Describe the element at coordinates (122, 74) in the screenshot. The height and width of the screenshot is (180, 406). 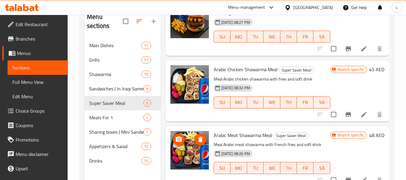
I see `div: Shawarma10` at that location.